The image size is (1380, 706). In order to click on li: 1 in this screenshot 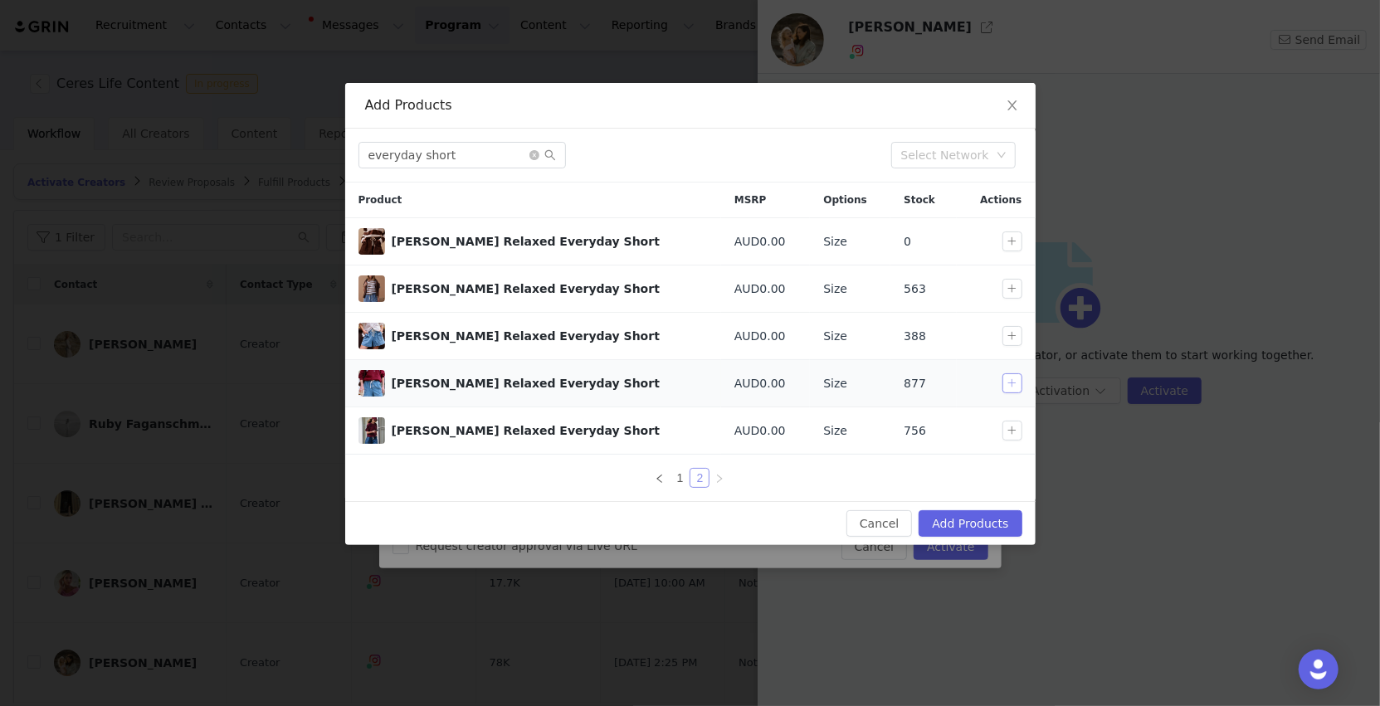, I will do `click(680, 478)`.